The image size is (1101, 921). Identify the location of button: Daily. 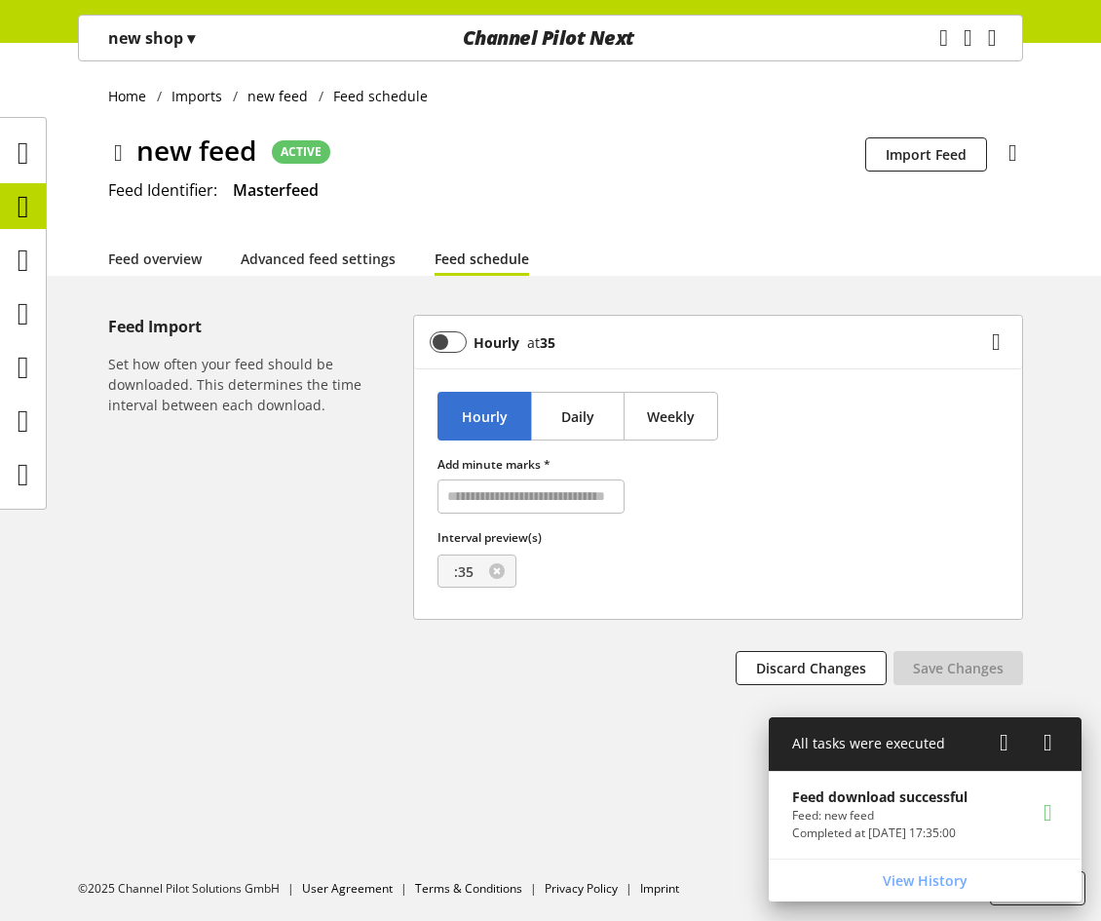
(578, 416).